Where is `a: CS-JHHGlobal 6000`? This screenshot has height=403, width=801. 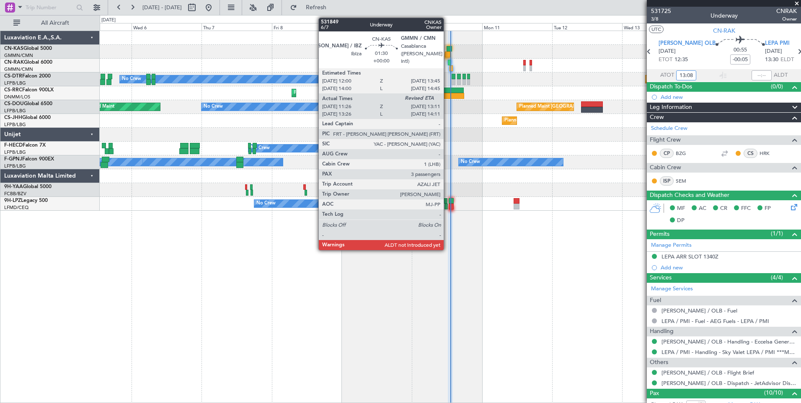 a: CS-JHHGlobal 6000 is located at coordinates (27, 118).